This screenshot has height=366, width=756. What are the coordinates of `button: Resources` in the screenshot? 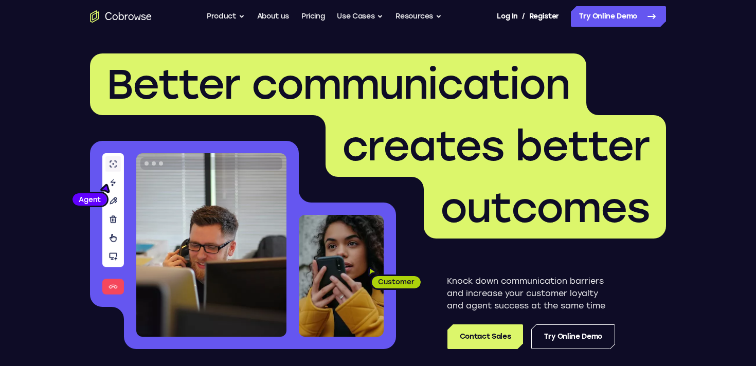 It's located at (418, 16).